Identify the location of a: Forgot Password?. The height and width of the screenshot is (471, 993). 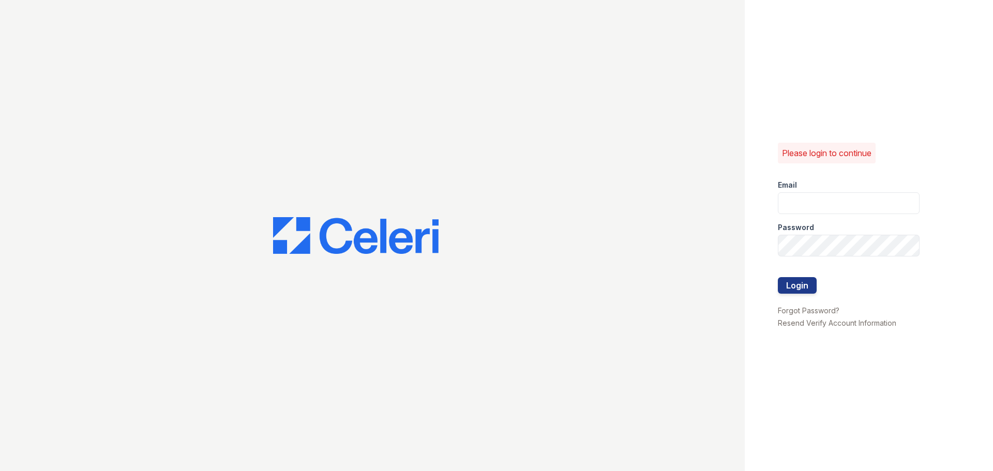
(809, 310).